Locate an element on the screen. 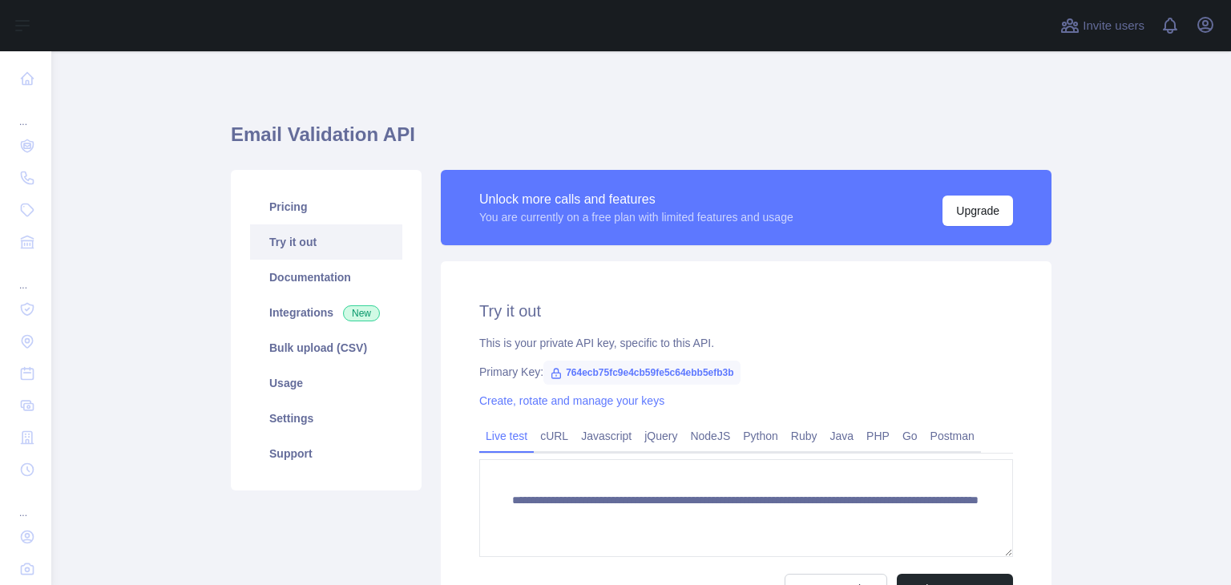 The height and width of the screenshot is (585, 1231). button: Invite users is located at coordinates (1102, 26).